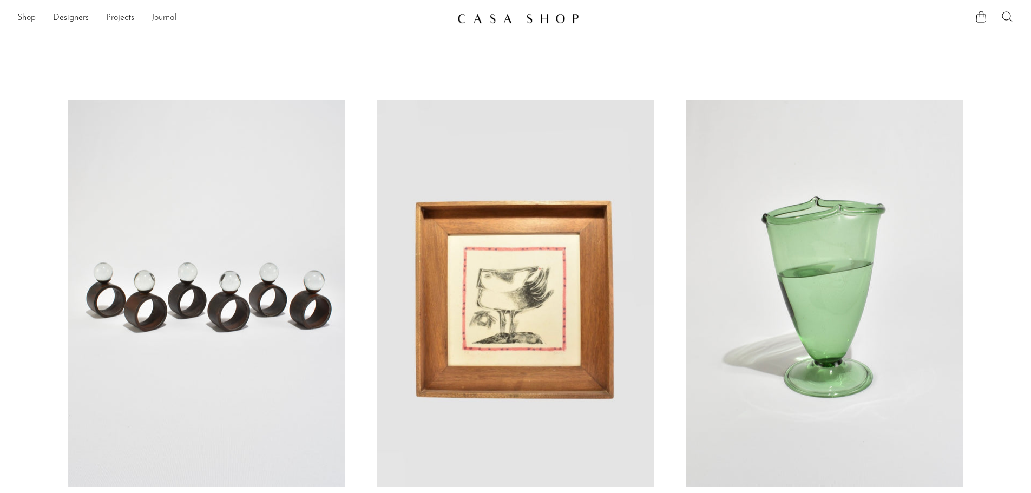 Image resolution: width=1031 pixels, height=493 pixels. I want to click on ul: NEW HEADER MENU, so click(233, 18).